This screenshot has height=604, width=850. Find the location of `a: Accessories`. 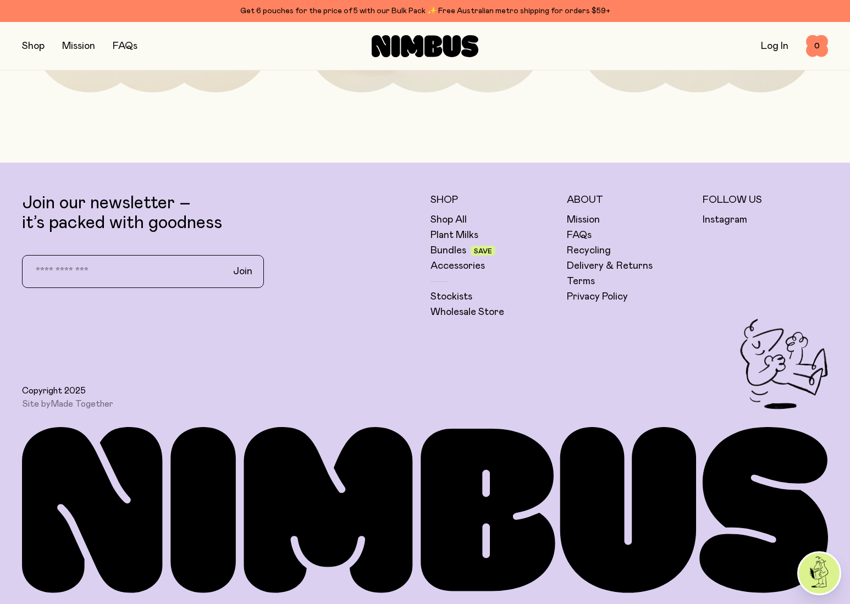

a: Accessories is located at coordinates (458, 266).